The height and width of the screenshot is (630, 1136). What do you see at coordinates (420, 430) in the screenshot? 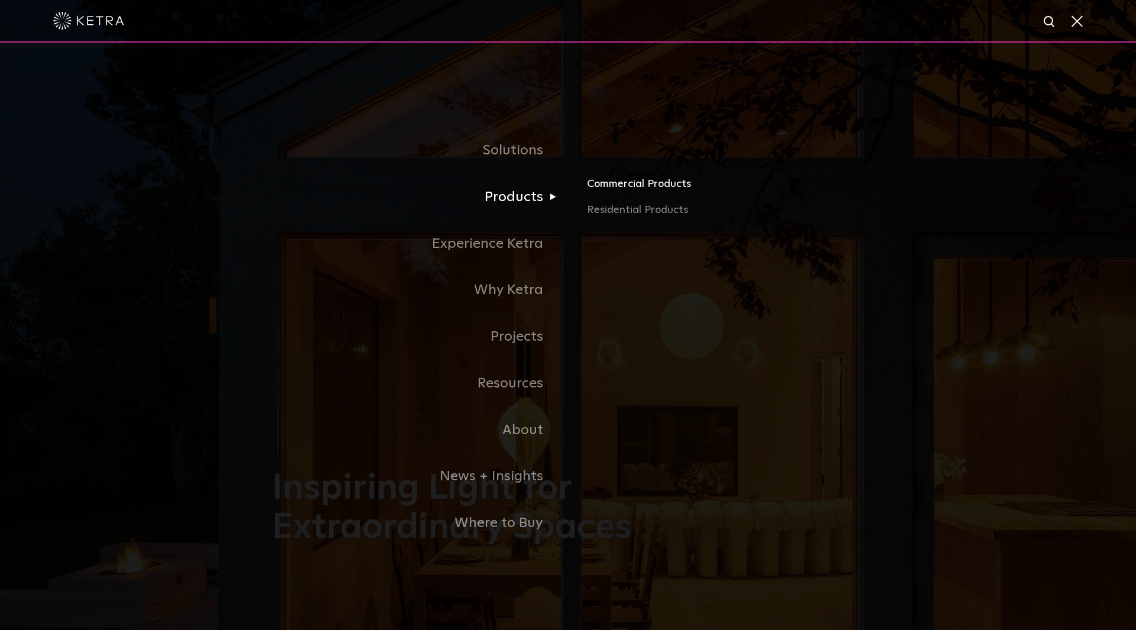
I see `a: About` at bounding box center [420, 430].